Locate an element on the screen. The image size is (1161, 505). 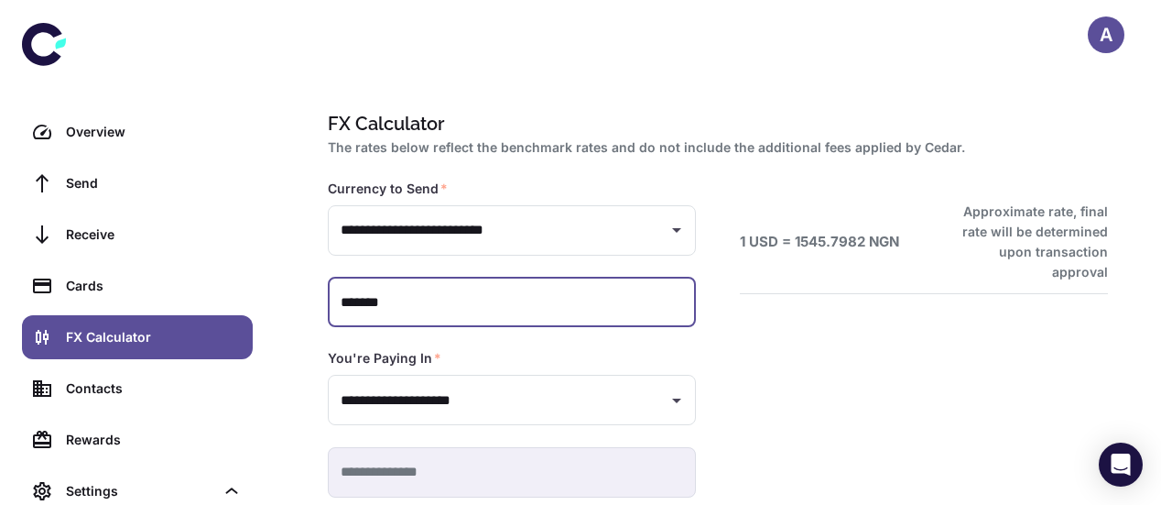
div: Rewards is located at coordinates (154, 440).